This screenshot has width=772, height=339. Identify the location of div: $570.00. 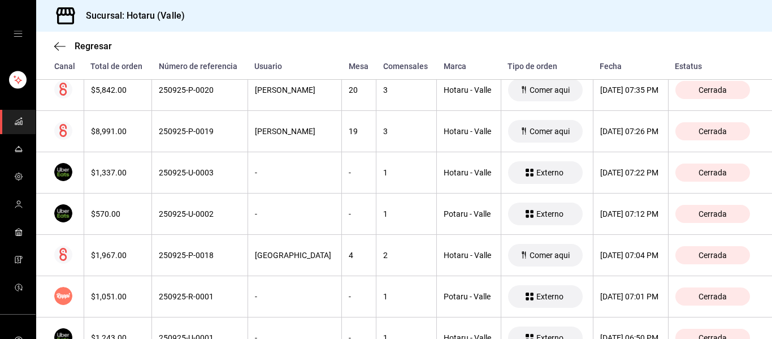
(118, 214).